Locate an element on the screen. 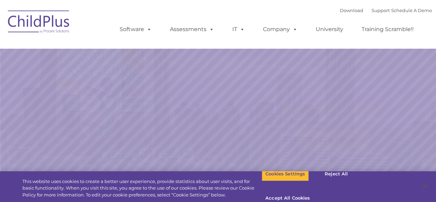  a: University is located at coordinates (329, 29).